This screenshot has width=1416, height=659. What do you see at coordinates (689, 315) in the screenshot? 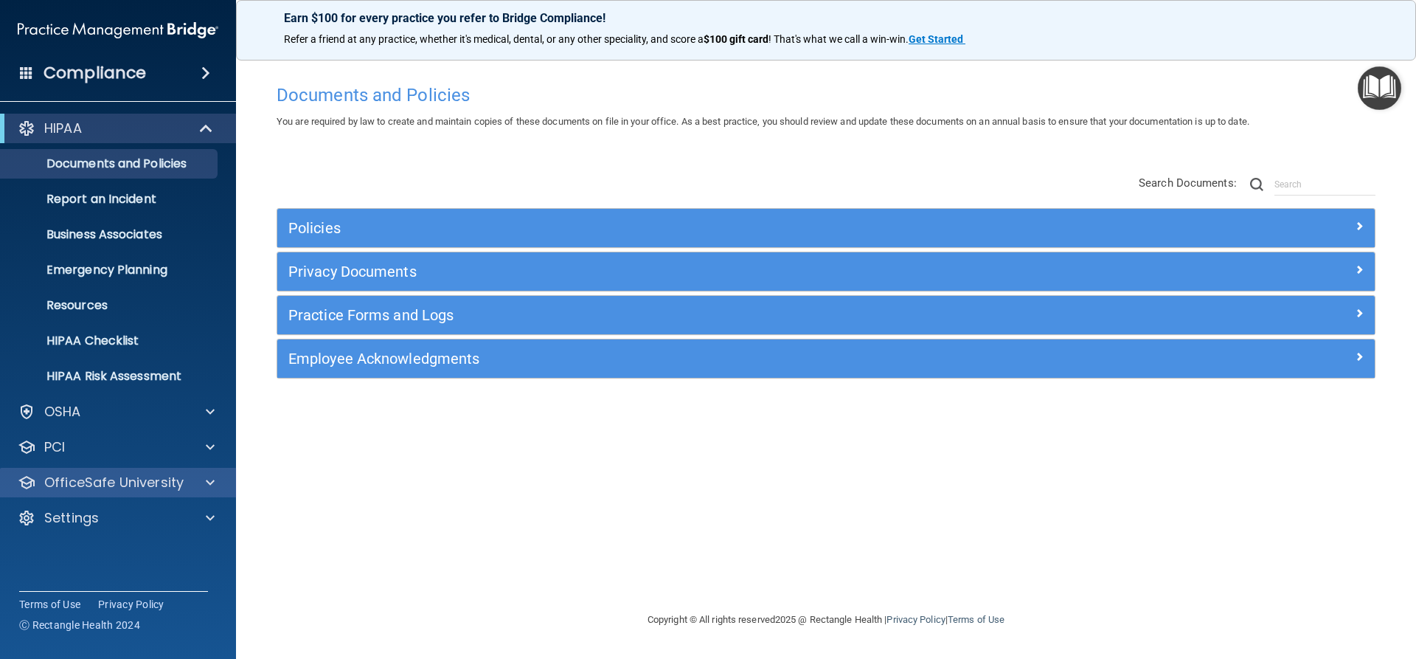
I see `h5: Practice Forms and Logs` at bounding box center [689, 315].